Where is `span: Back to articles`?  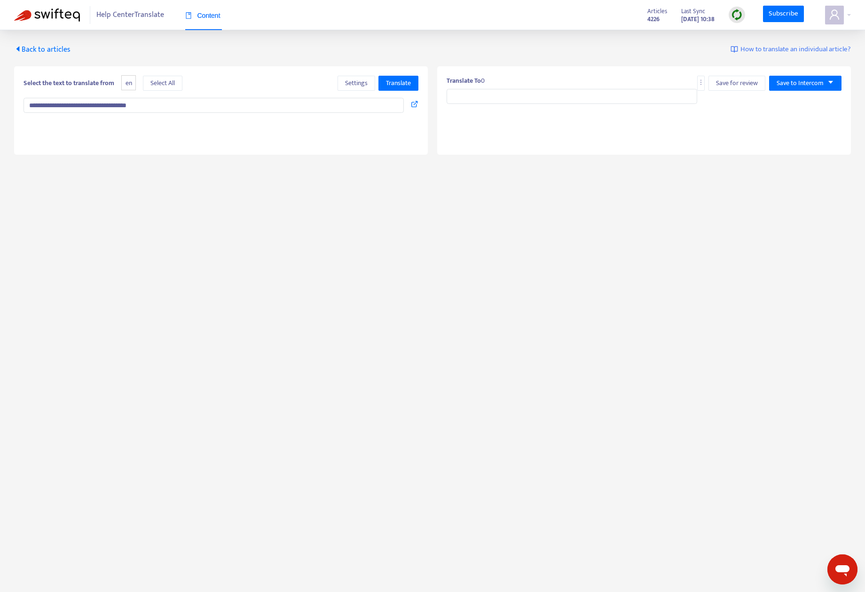
span: Back to articles is located at coordinates (42, 49).